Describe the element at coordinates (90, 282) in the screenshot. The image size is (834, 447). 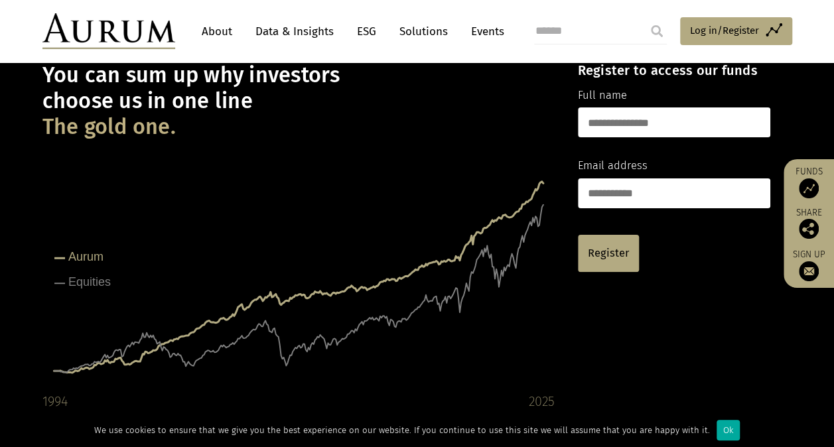
I see `tspan: Equities` at that location.